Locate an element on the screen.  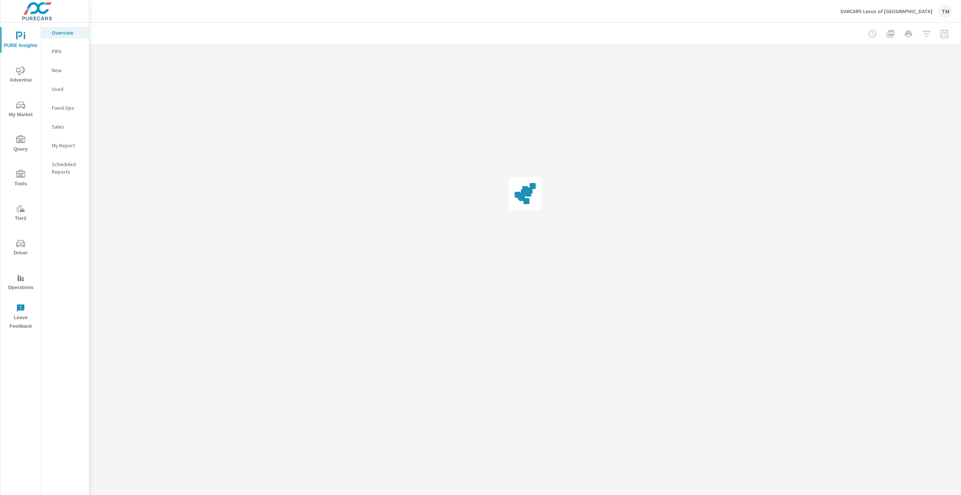
p: Overview is located at coordinates (67, 33).